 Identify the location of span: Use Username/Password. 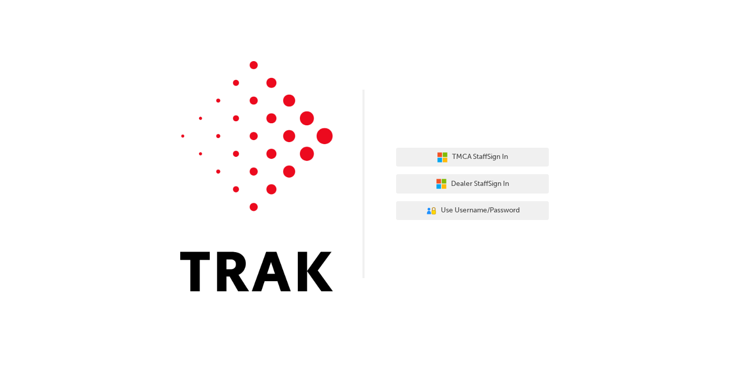
(480, 210).